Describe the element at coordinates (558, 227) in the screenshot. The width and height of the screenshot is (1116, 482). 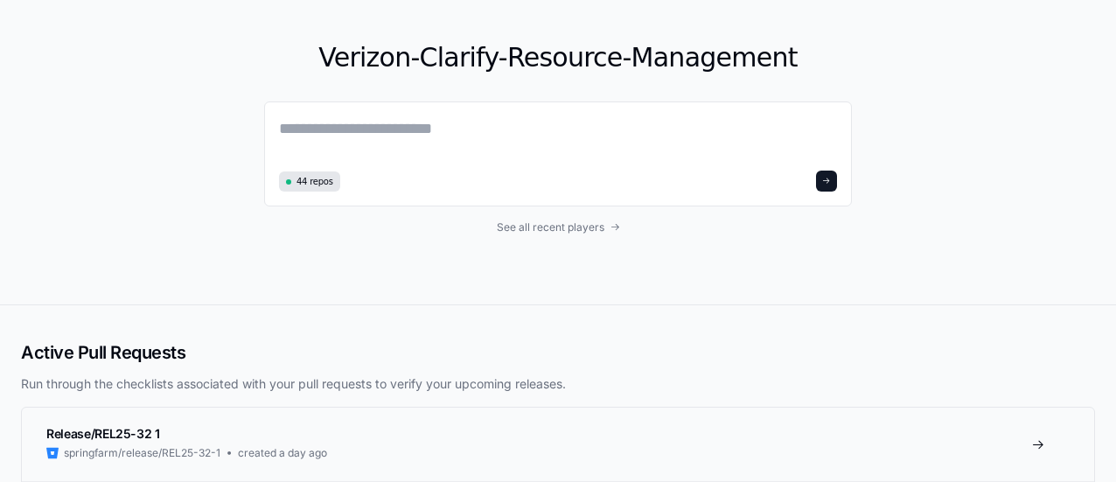
I see `a: See all recent players` at that location.